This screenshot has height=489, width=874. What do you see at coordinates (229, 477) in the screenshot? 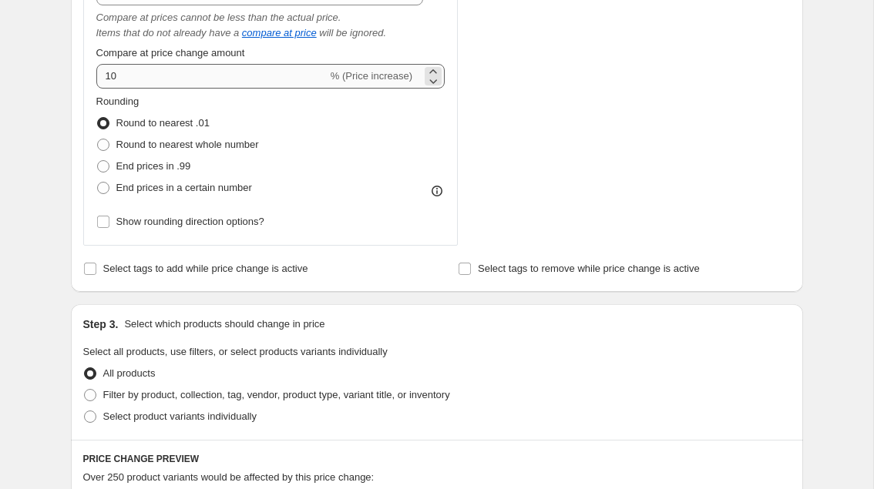
I see `span: Over 250 product variants would be affected by this price change:` at bounding box center [229, 477].